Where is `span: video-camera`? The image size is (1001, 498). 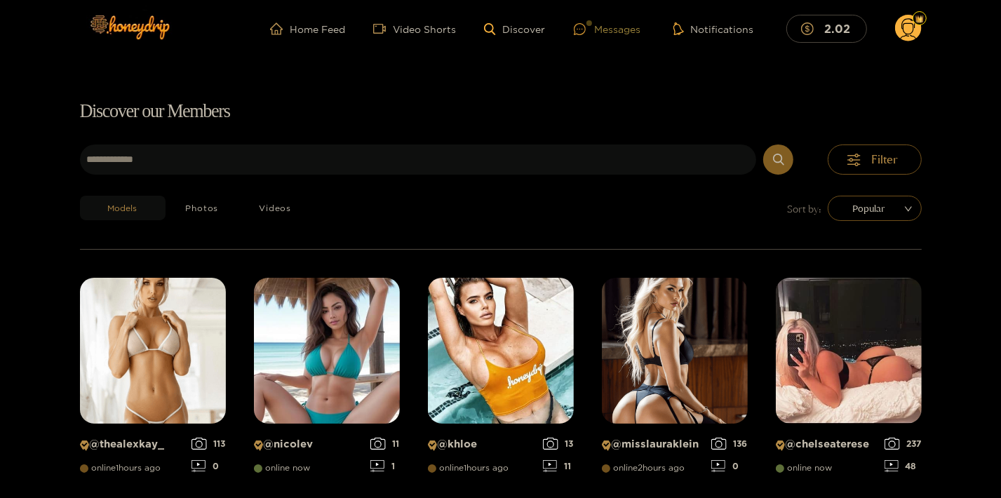
span: video-camera is located at coordinates (383, 29).